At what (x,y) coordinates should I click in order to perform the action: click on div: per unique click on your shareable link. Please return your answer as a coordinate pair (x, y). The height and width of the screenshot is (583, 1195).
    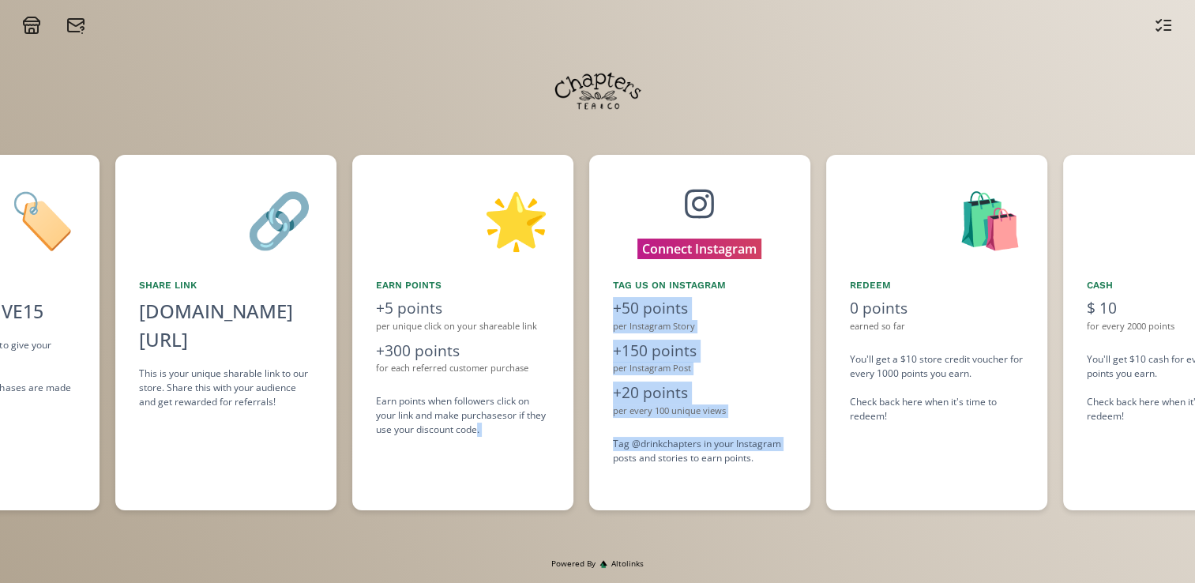
    Looking at the image, I should click on (463, 326).